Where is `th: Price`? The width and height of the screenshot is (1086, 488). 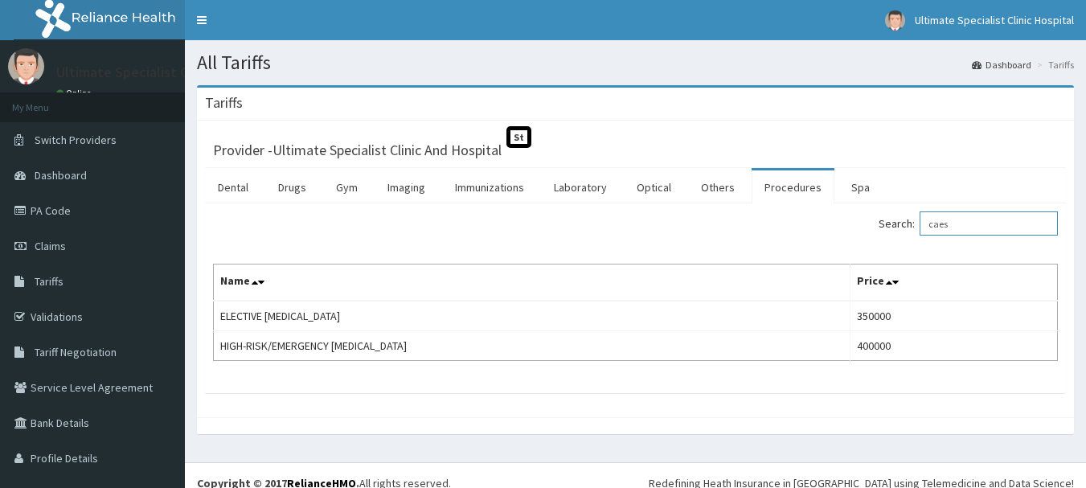
th: Price is located at coordinates (955, 283).